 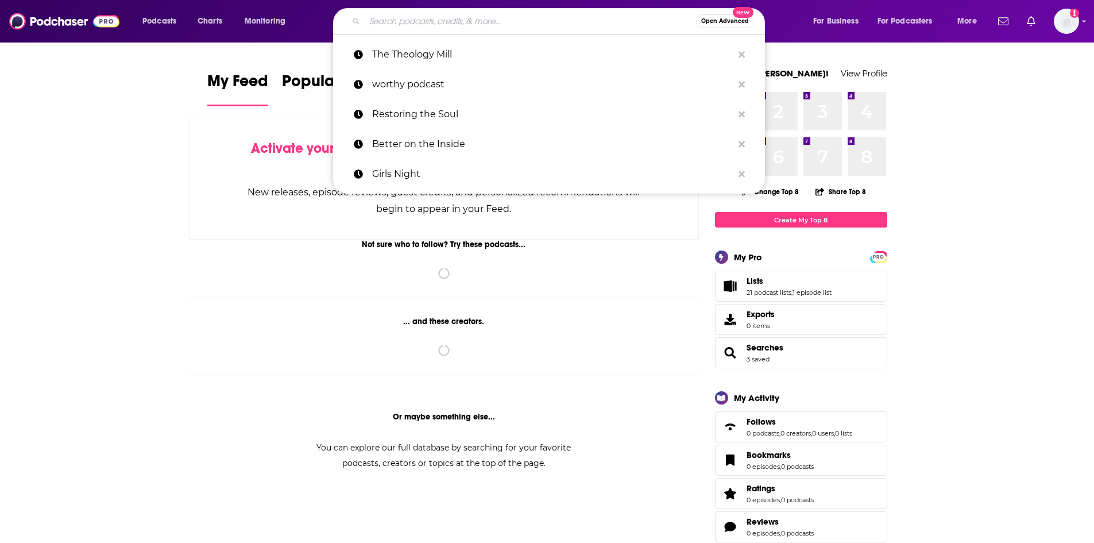 What do you see at coordinates (552, 55) in the screenshot?
I see `p: The Theology Mill` at bounding box center [552, 55].